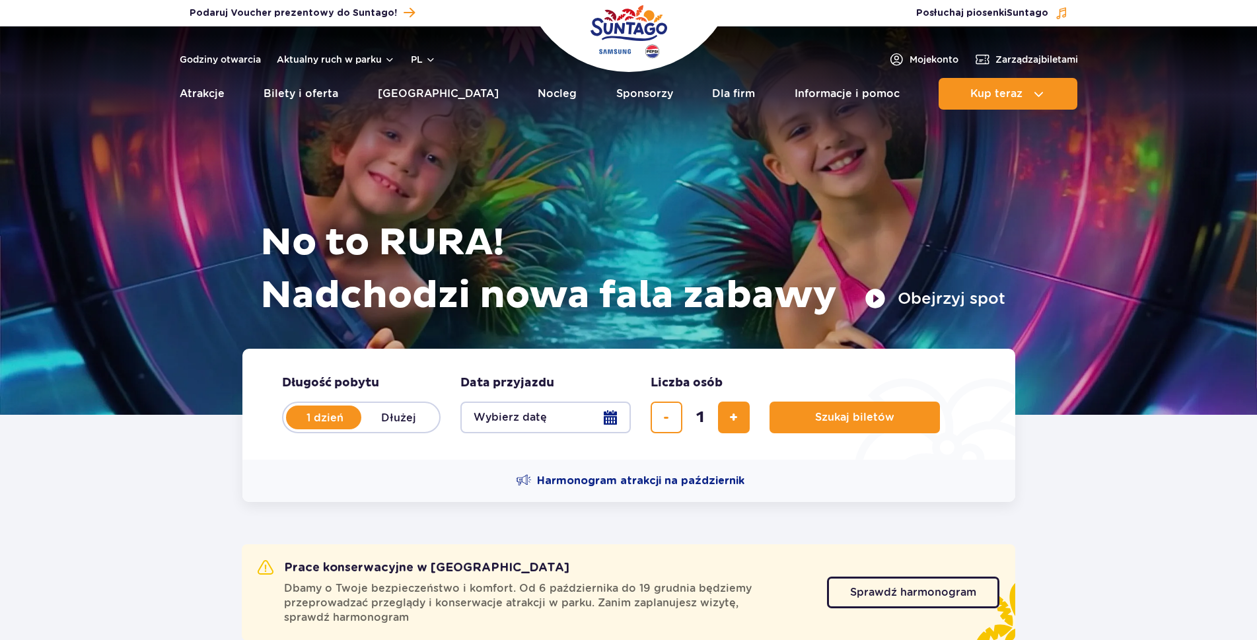 The width and height of the screenshot is (1257, 640). Describe the element at coordinates (641, 481) in the screenshot. I see `span: Harmonogram atrakcji na październik` at that location.